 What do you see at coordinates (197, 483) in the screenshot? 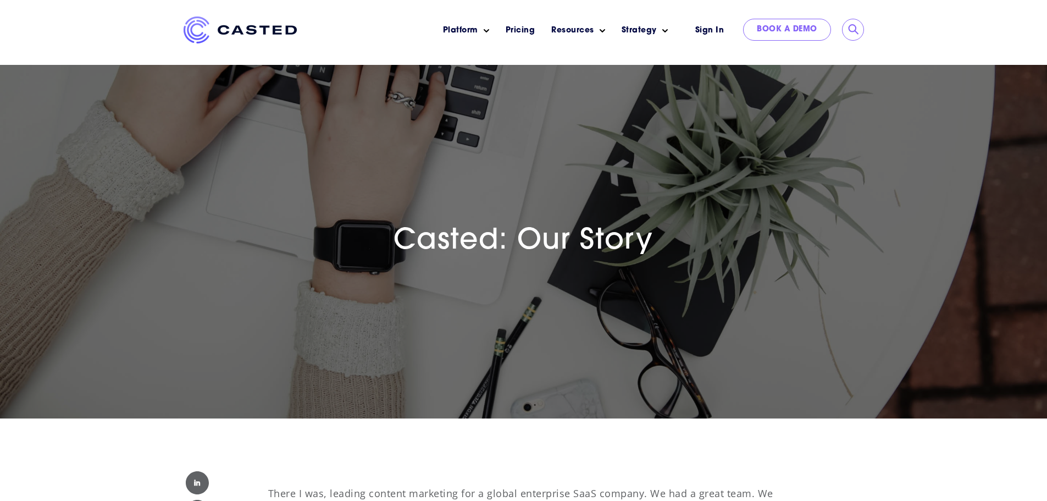
I see `img: Linked` at bounding box center [197, 483].